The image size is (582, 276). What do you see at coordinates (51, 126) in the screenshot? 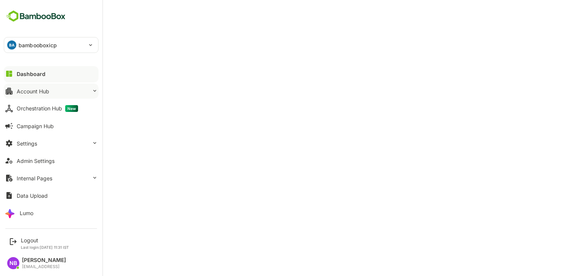
I see `button: Campaign Hub` at bounding box center [51, 126].